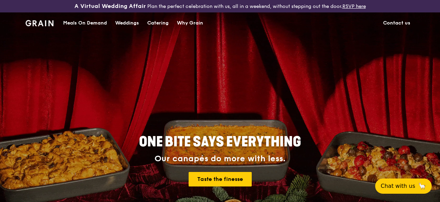  What do you see at coordinates (39, 23) in the screenshot?
I see `img: Grain` at bounding box center [39, 23].